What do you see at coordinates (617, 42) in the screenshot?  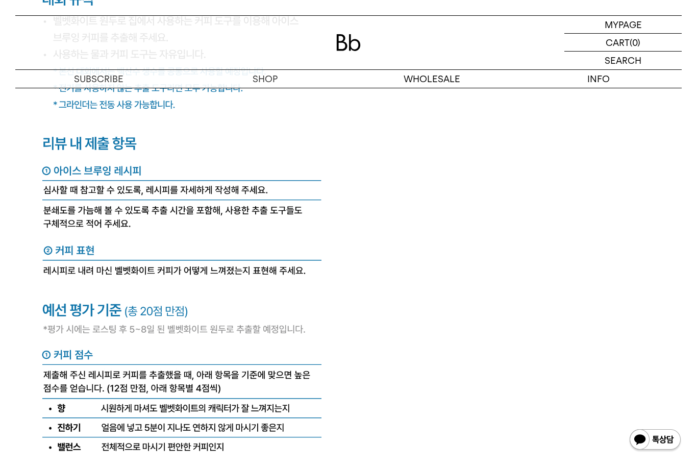 I see `p: CART` at bounding box center [617, 42].